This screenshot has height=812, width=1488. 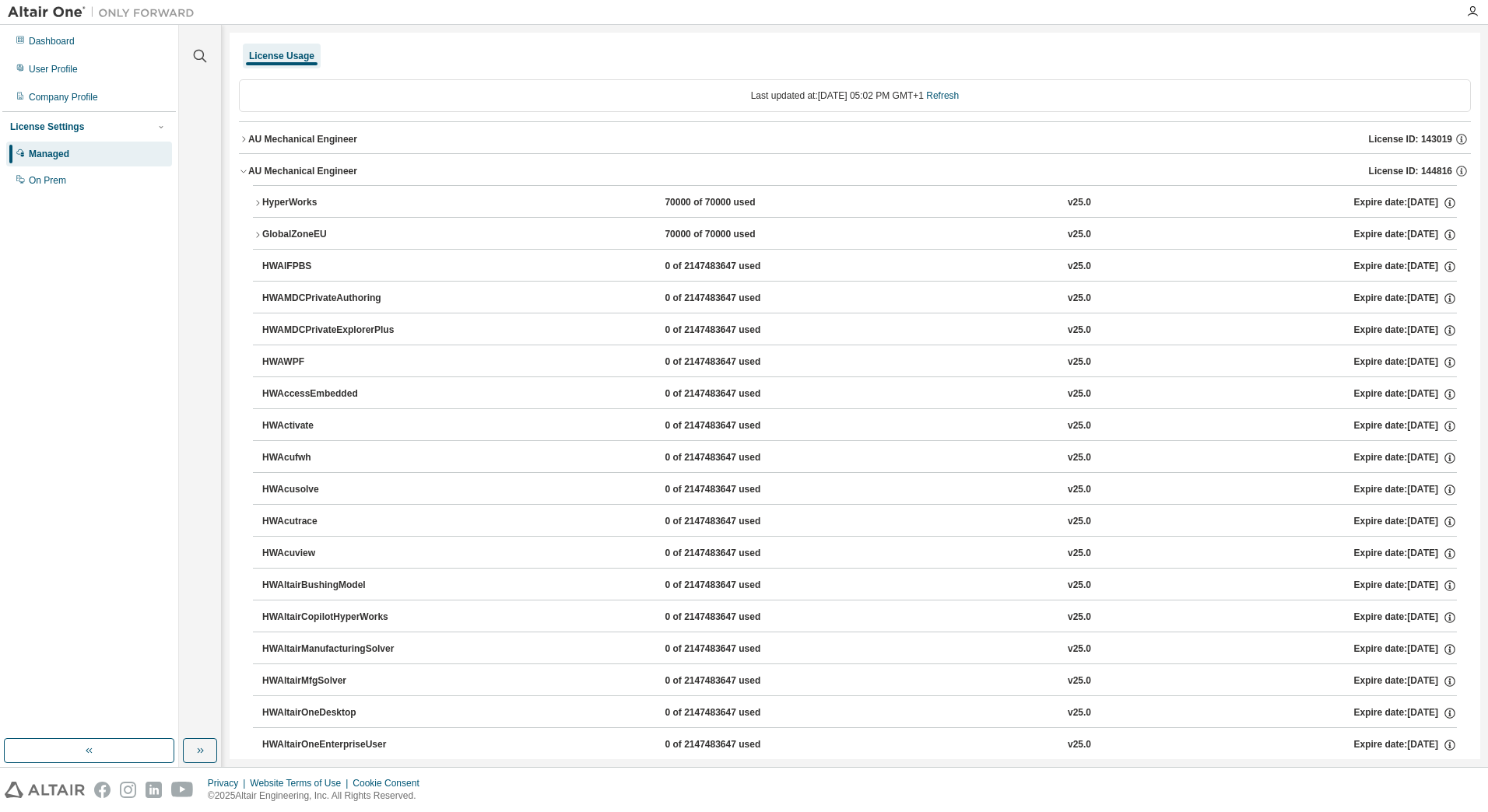 What do you see at coordinates (318, 796) in the screenshot?
I see `p: © 2025 Altair Engineering, Inc. All Rights Reserved.` at bounding box center [318, 796].